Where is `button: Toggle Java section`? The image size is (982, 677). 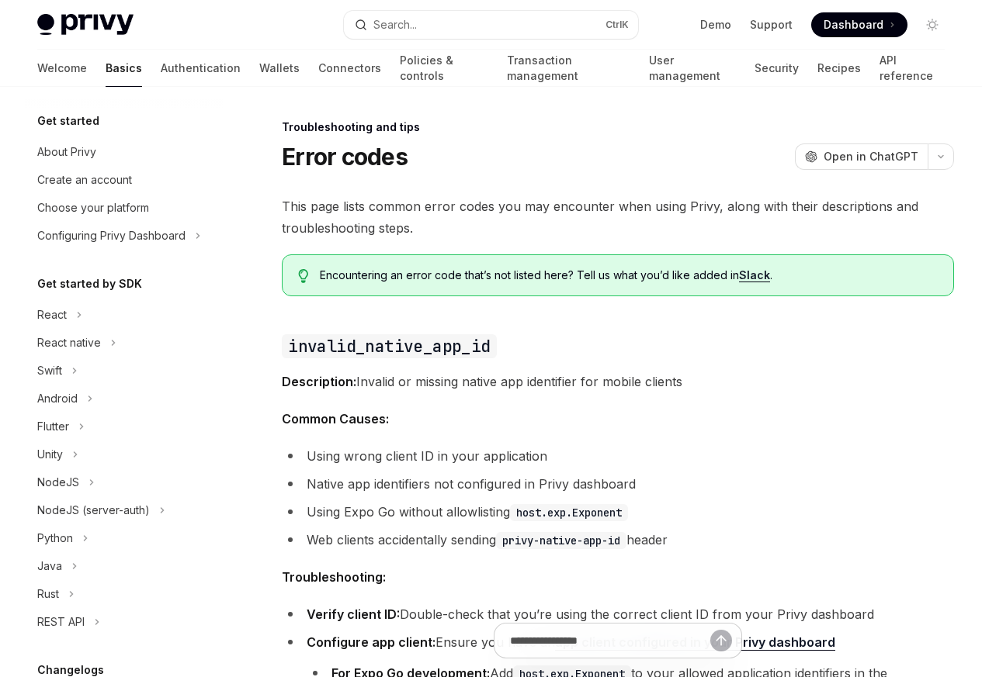
button: Toggle Java section is located at coordinates (124, 566).